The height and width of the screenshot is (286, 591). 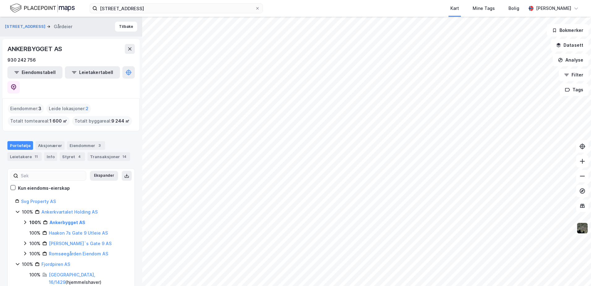 What do you see at coordinates (22, 60) in the screenshot?
I see `div: 930 242 756` at bounding box center [22, 60].